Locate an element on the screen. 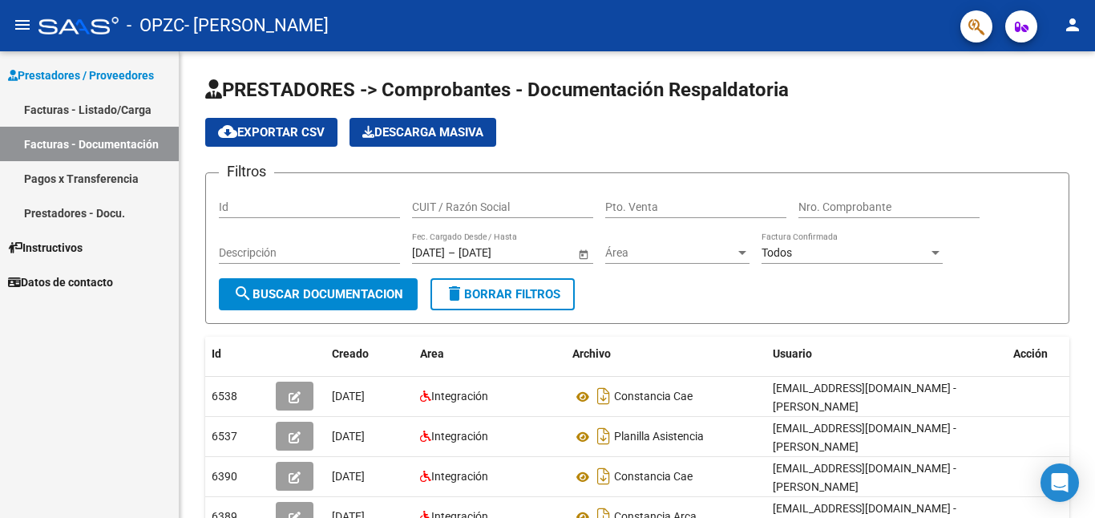  h3: Filtros is located at coordinates (246, 172).